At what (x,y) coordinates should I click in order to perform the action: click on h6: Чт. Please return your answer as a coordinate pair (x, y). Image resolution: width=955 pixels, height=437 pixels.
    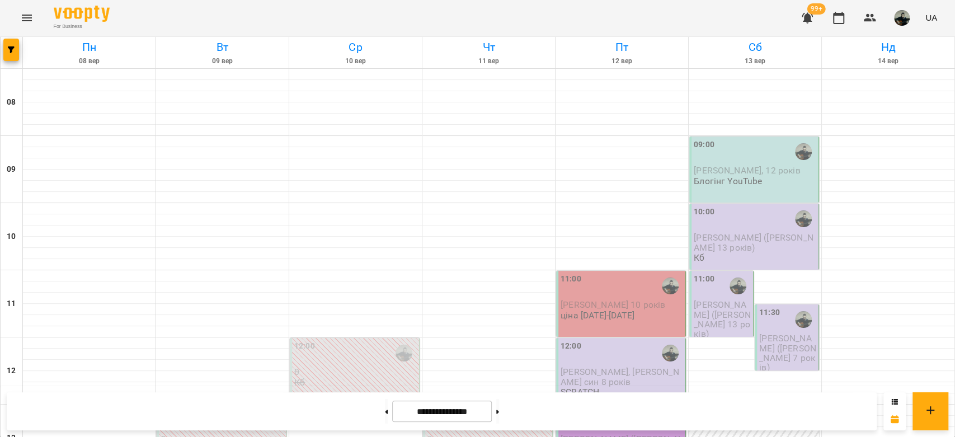
    Looking at the image, I should click on (488, 47).